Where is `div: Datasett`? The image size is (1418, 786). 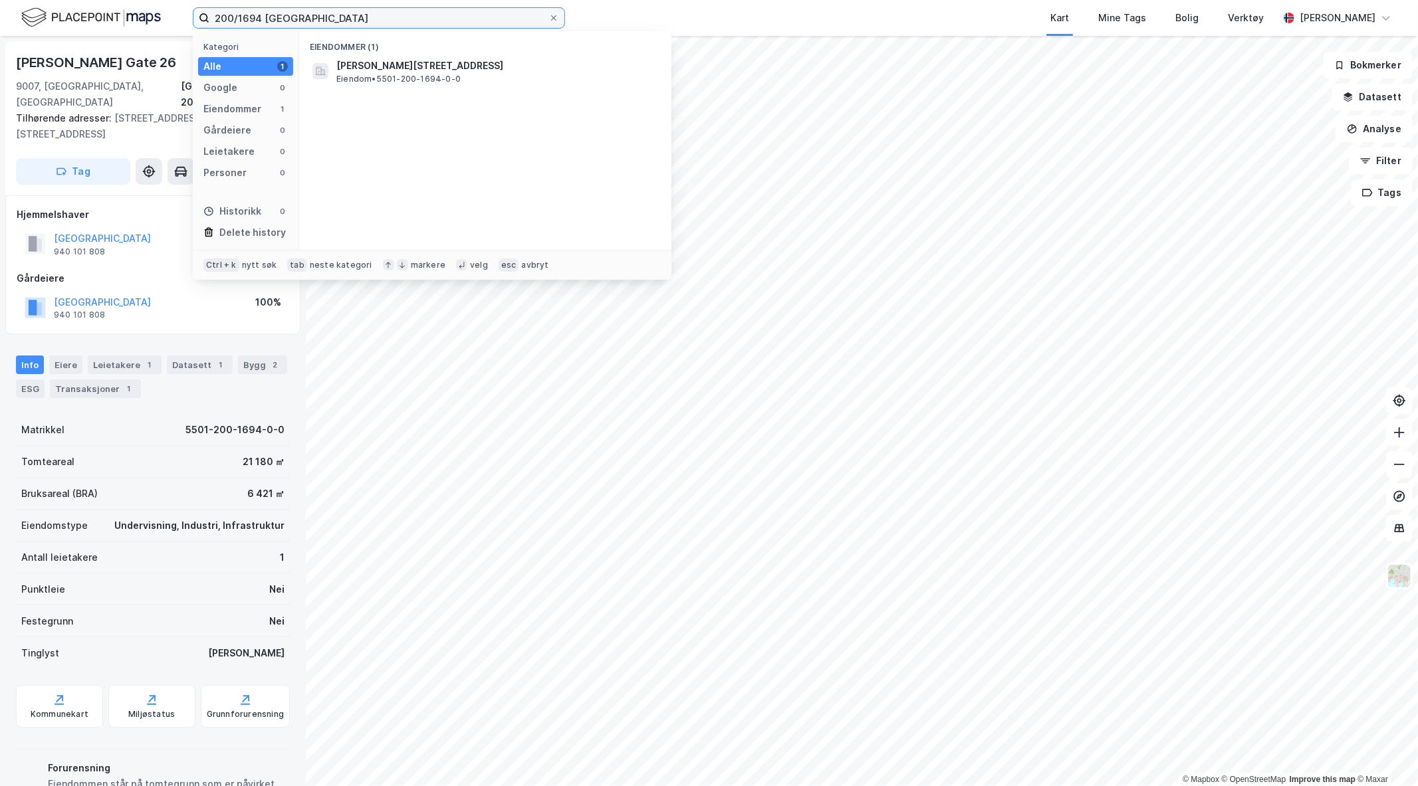 div: Datasett is located at coordinates (199, 365).